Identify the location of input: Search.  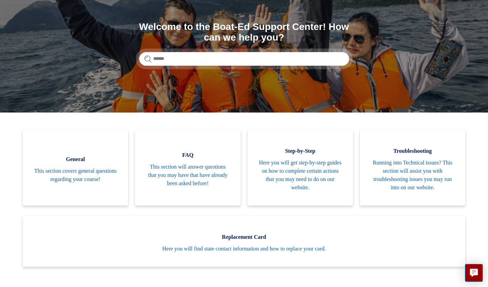
(244, 59).